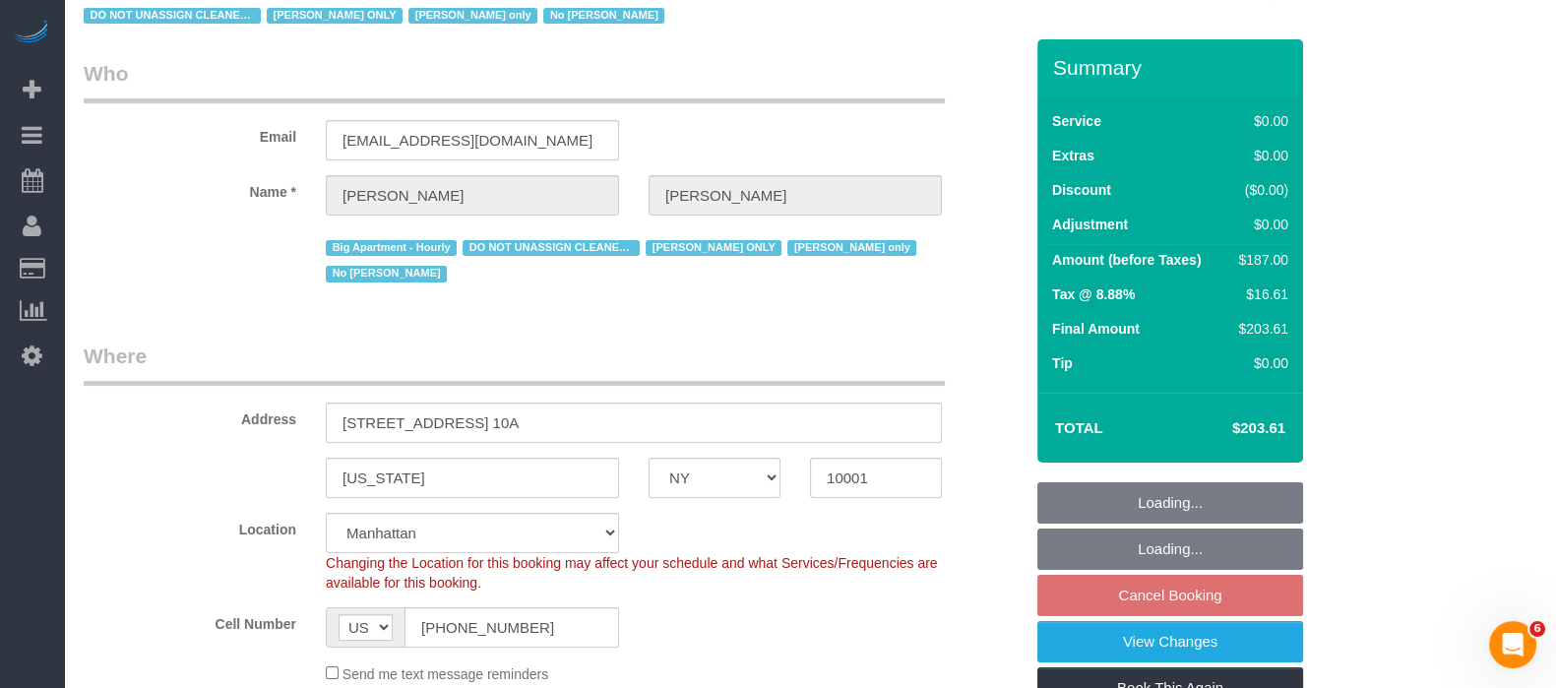 Image resolution: width=1556 pixels, height=688 pixels. What do you see at coordinates (1229, 428) in the screenshot?
I see `h4: $203.61` at bounding box center [1229, 428].